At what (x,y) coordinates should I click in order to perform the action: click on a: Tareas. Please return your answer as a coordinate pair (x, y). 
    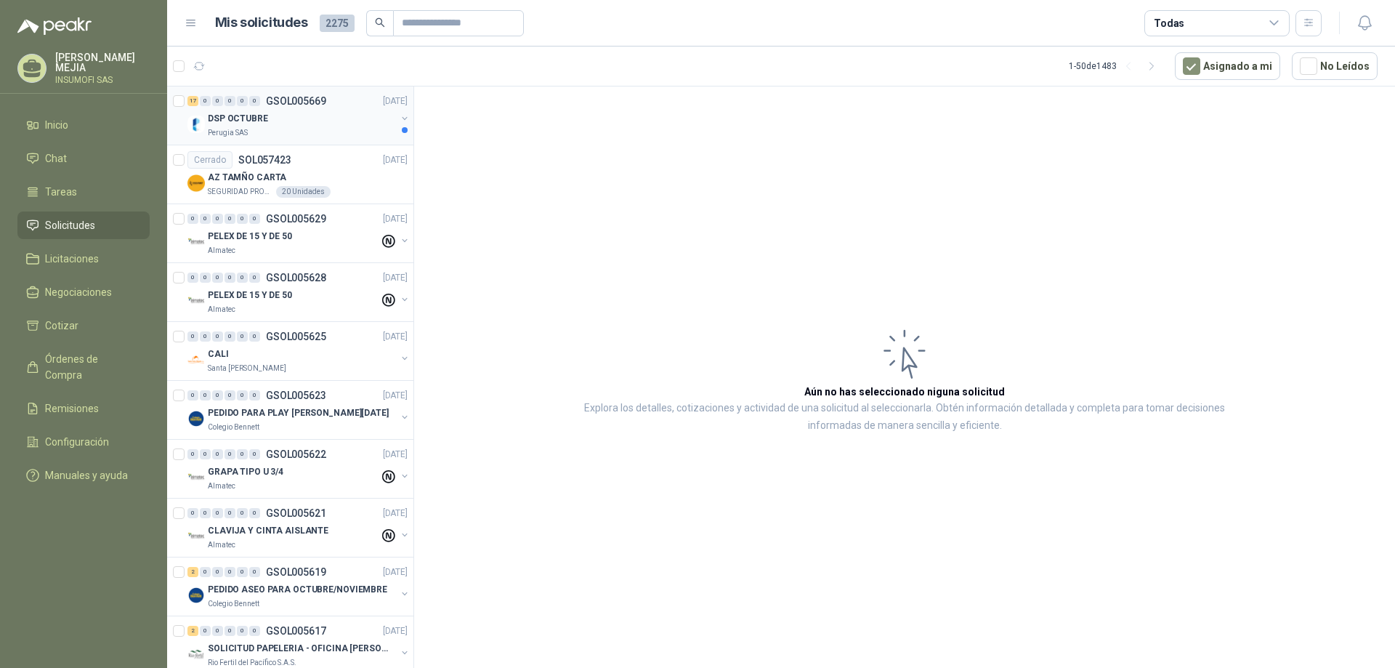
    Looking at the image, I should click on (84, 192).